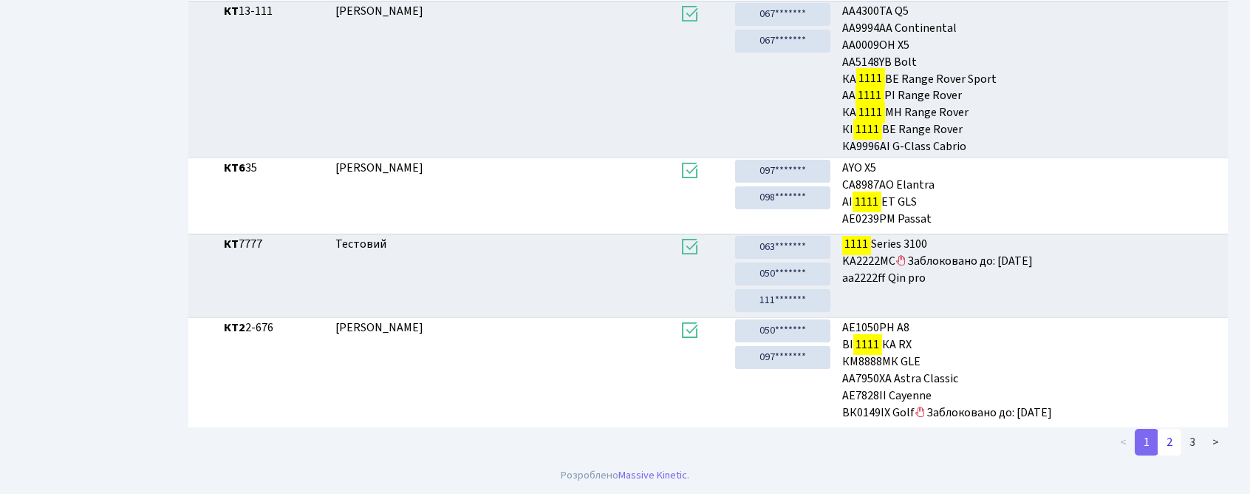 The width and height of the screenshot is (1250, 494). Describe the element at coordinates (1032, 193) in the screenshot. I see `span: AYO X5 СА8987АО Elantra АІ ЕТ GLS АЕ0239РМ Passat` at that location.